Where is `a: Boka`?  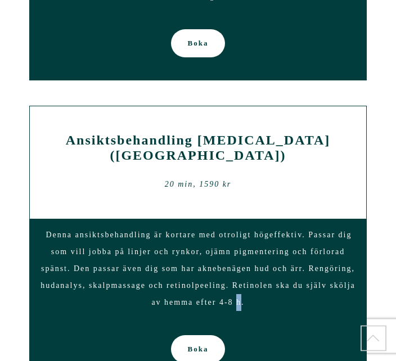 a: Boka is located at coordinates (198, 44).